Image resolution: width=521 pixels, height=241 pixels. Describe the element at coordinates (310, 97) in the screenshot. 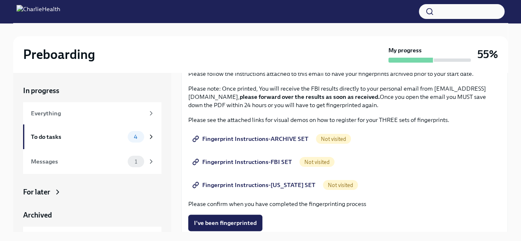

I see `strong: please forward over the results as soon as received.` at that location.